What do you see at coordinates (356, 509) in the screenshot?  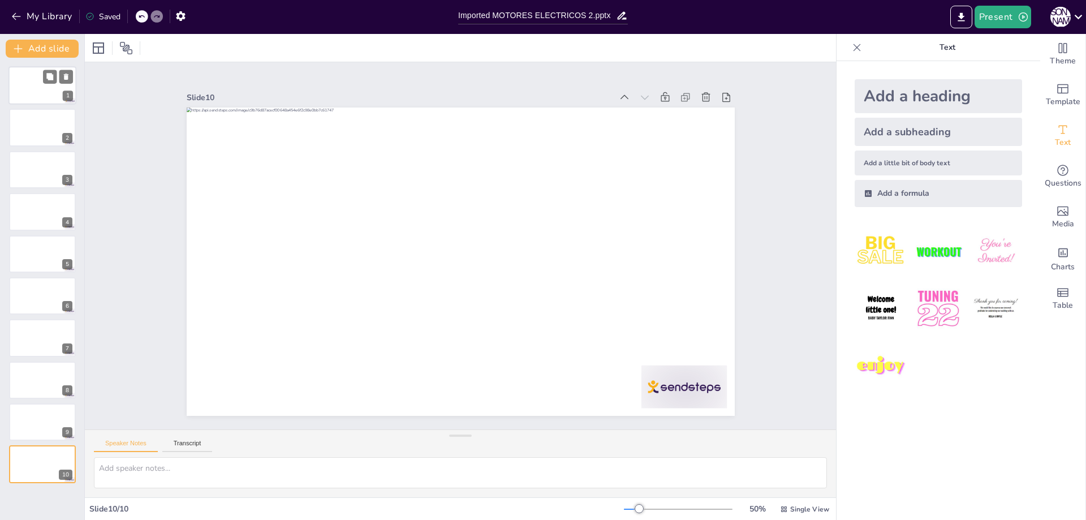 I see `div: Slide 10 / 10` at bounding box center [356, 509].